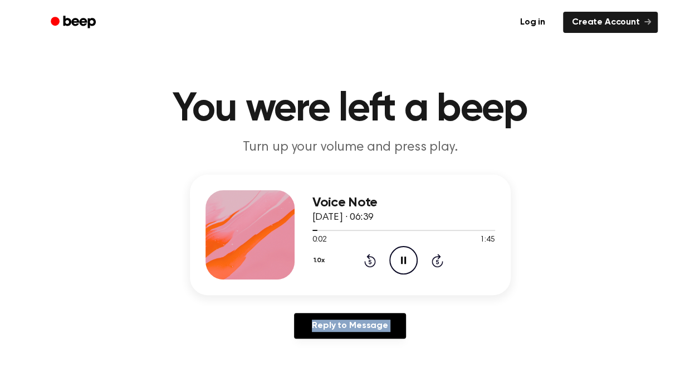 This screenshot has height=376, width=700. Describe the element at coordinates (533, 22) in the screenshot. I see `a: Log in` at that location.